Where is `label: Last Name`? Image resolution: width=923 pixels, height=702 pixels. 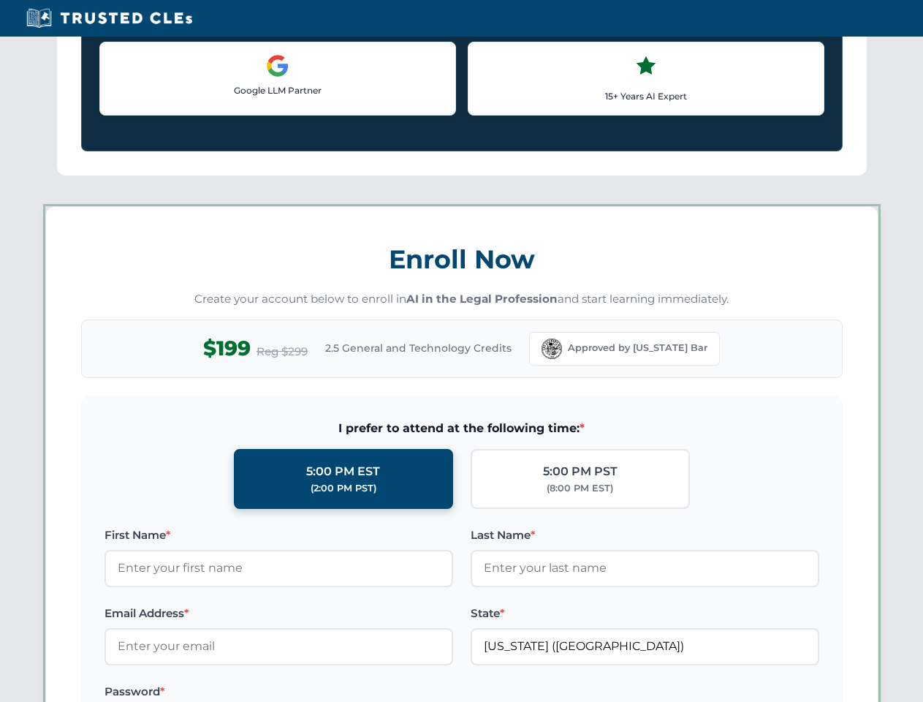 label: Last Name is located at coordinates (645, 535).